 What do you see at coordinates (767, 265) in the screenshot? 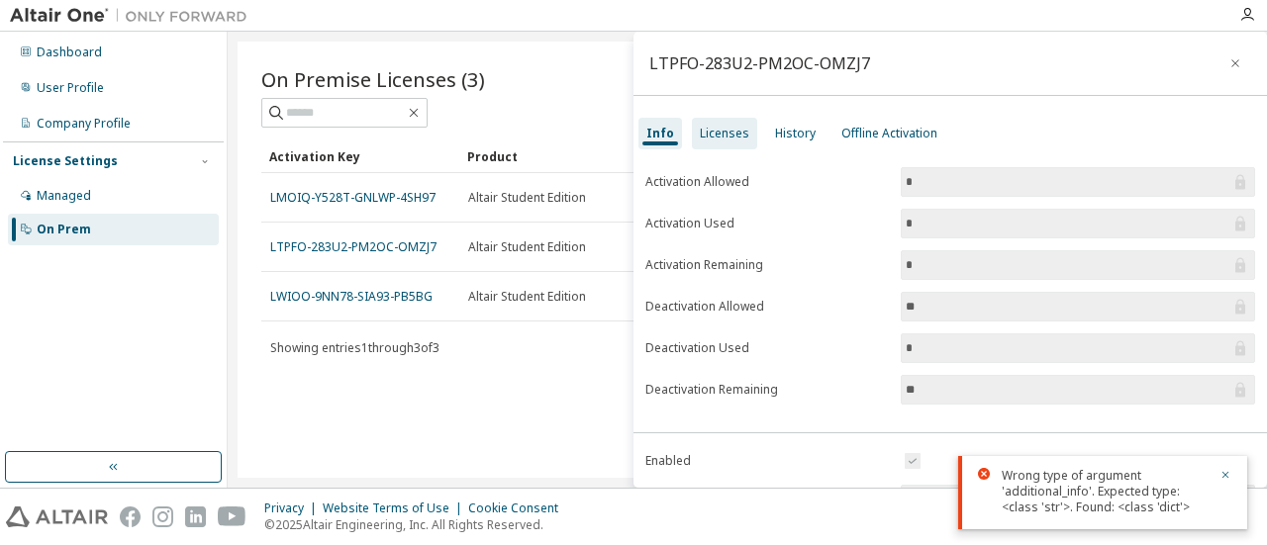
I see `label: Activation Remaining` at bounding box center [767, 265].